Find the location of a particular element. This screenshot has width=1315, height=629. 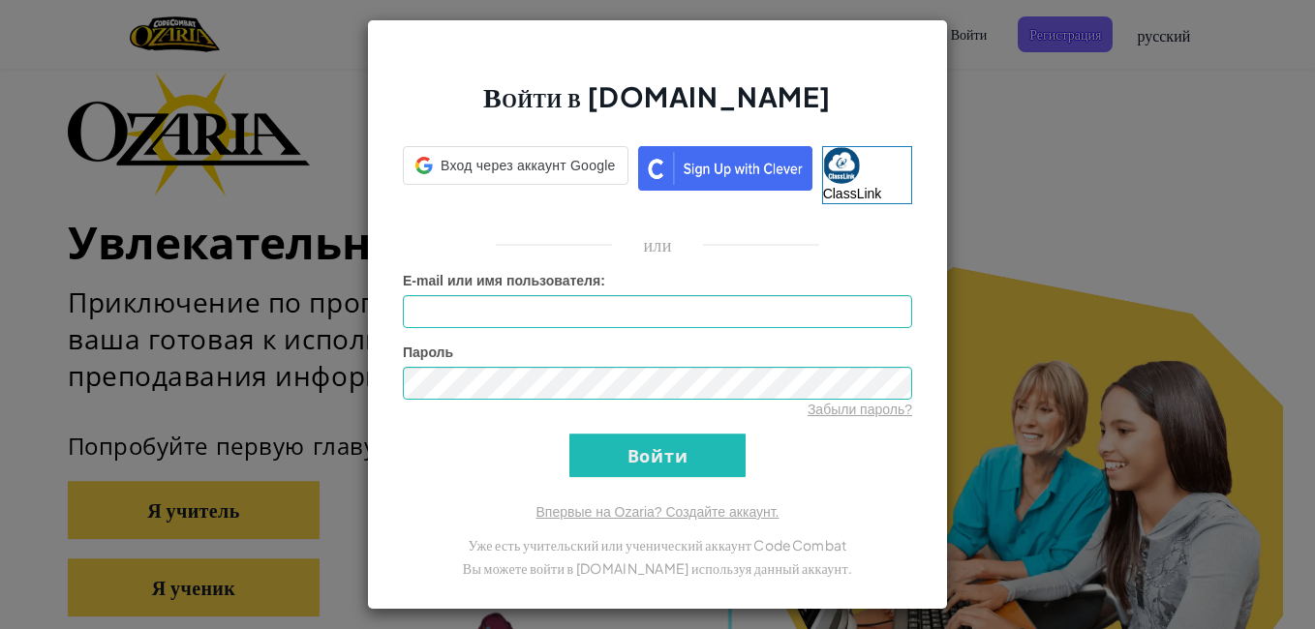

p: Уже есть учительский или ученический аккаунт CodeCombat is located at coordinates (657, 545).